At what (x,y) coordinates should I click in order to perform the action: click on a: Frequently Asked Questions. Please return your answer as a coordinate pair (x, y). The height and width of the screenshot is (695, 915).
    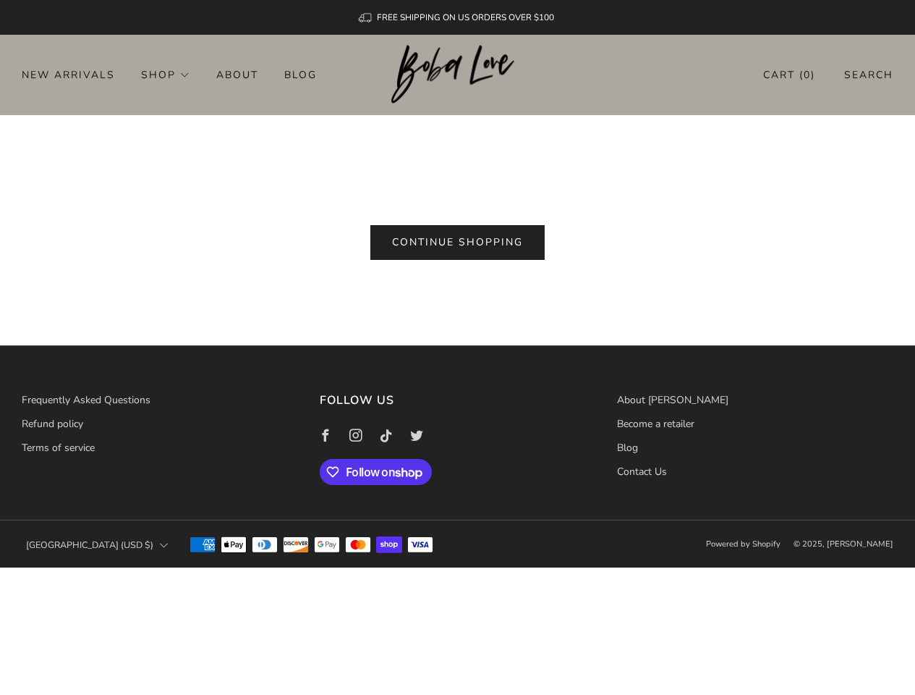
    Looking at the image, I should click on (86, 399).